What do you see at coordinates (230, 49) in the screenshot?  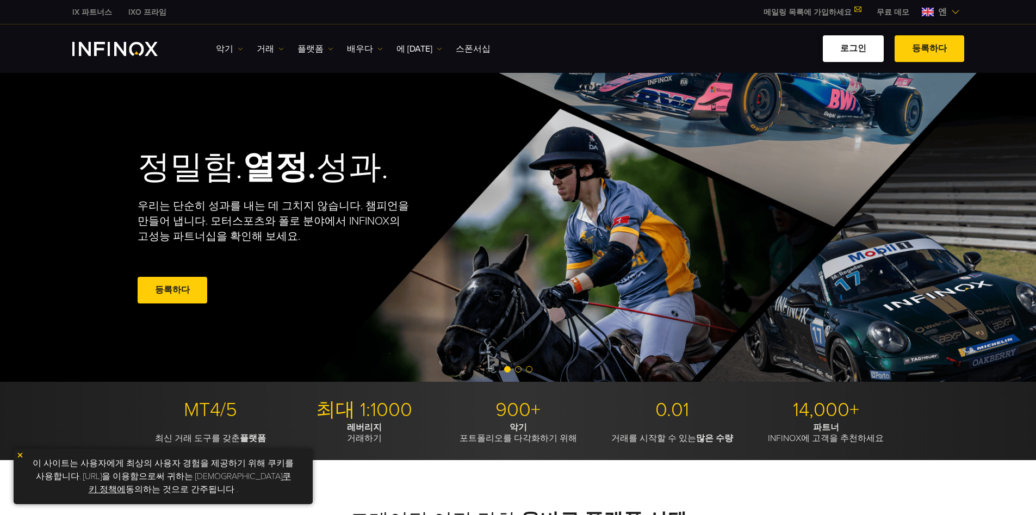 I see `a: 악기` at bounding box center [230, 49].